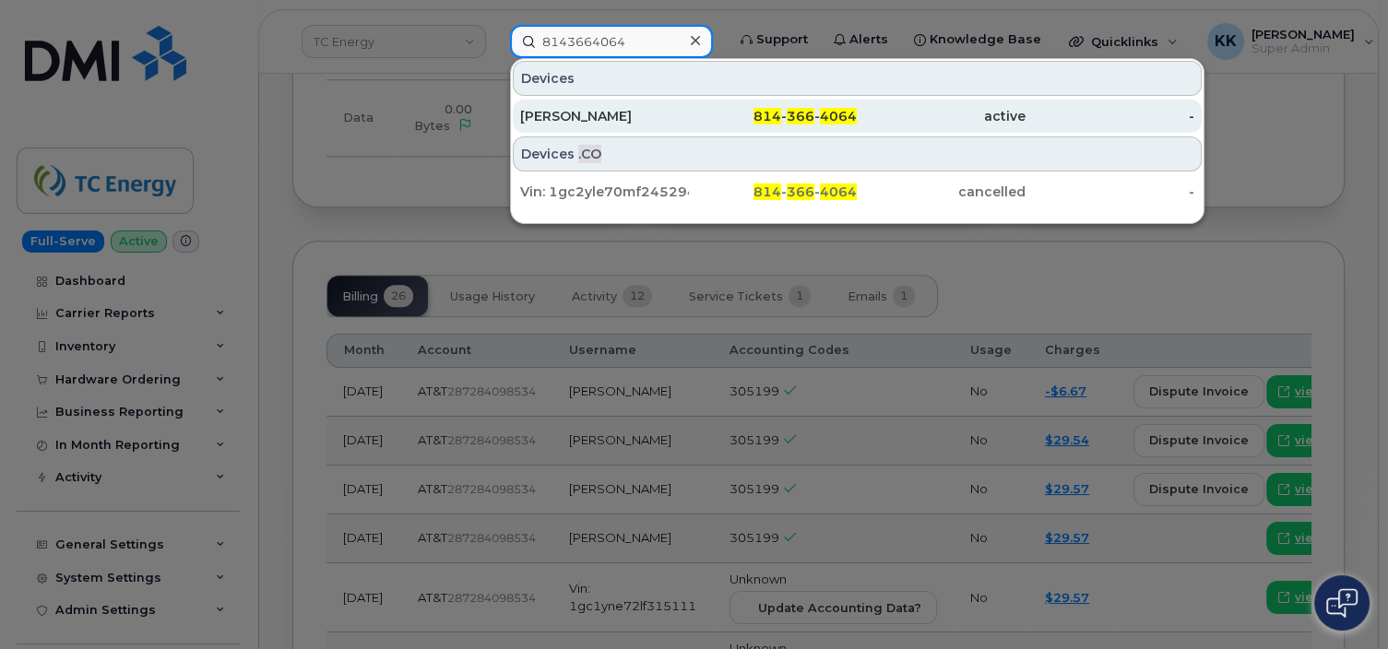  I want to click on div: Vin: 1gc2yle70mf245294, so click(604, 192).